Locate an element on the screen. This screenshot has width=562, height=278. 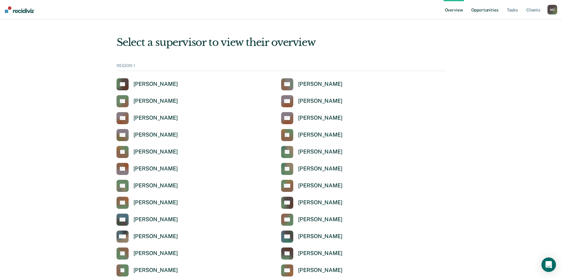
img: Recidiviz is located at coordinates (19, 10).